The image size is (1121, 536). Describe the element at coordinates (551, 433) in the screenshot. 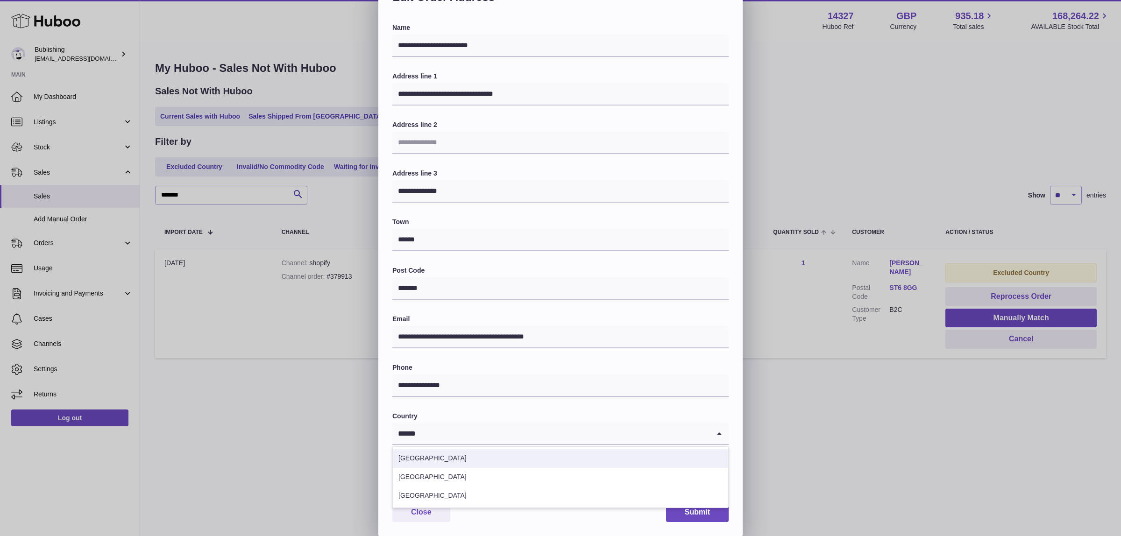

I see `input: Search for option` at that location.